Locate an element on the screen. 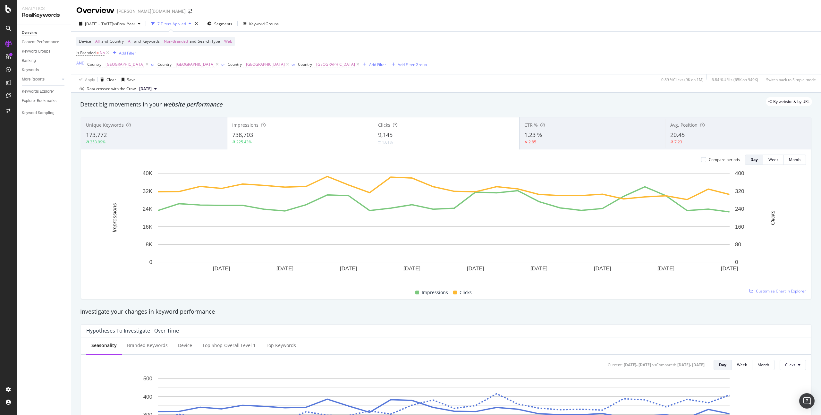  div: Content Performance is located at coordinates (40, 42).